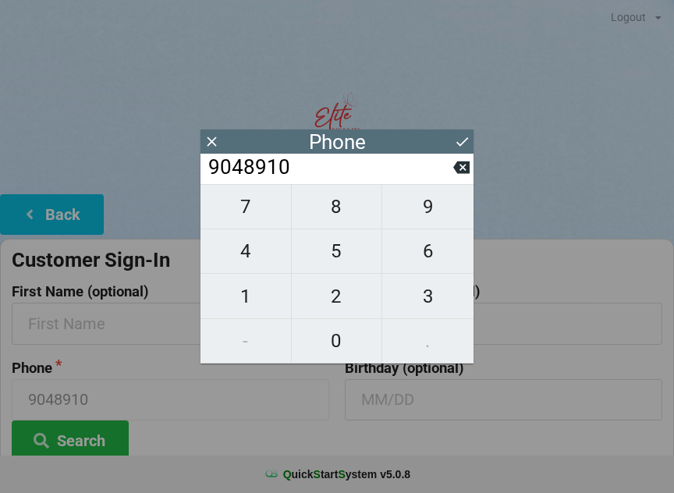 This screenshot has width=674, height=493. I want to click on button: 2, so click(337, 296).